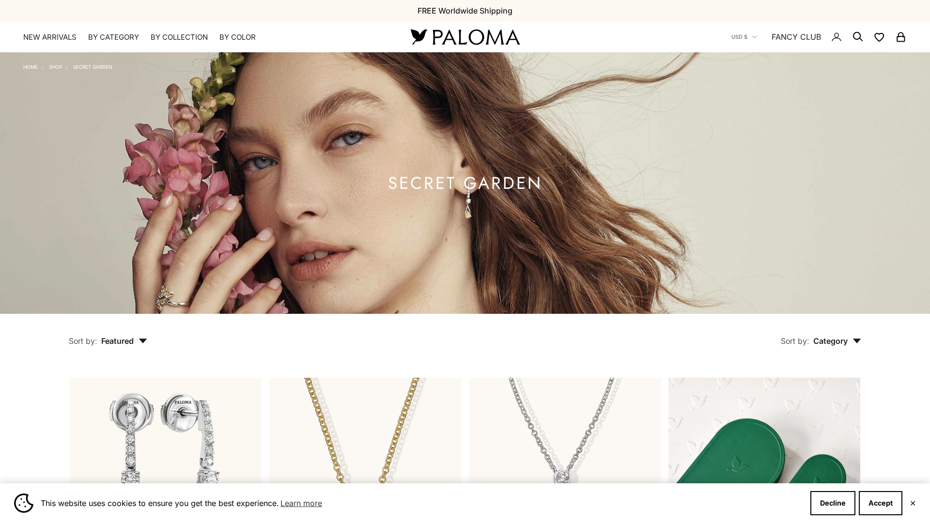 This screenshot has width=930, height=523. What do you see at coordinates (113, 37) in the screenshot?
I see `summary: By Category` at bounding box center [113, 37].